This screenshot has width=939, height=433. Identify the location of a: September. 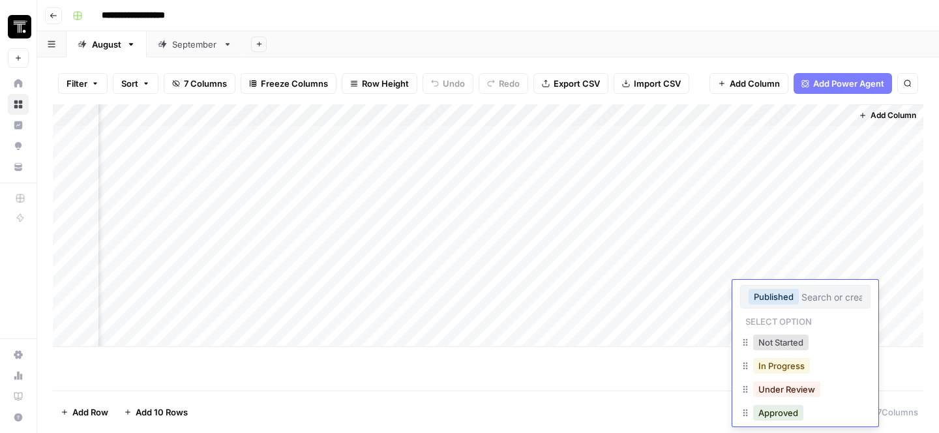
(195, 44).